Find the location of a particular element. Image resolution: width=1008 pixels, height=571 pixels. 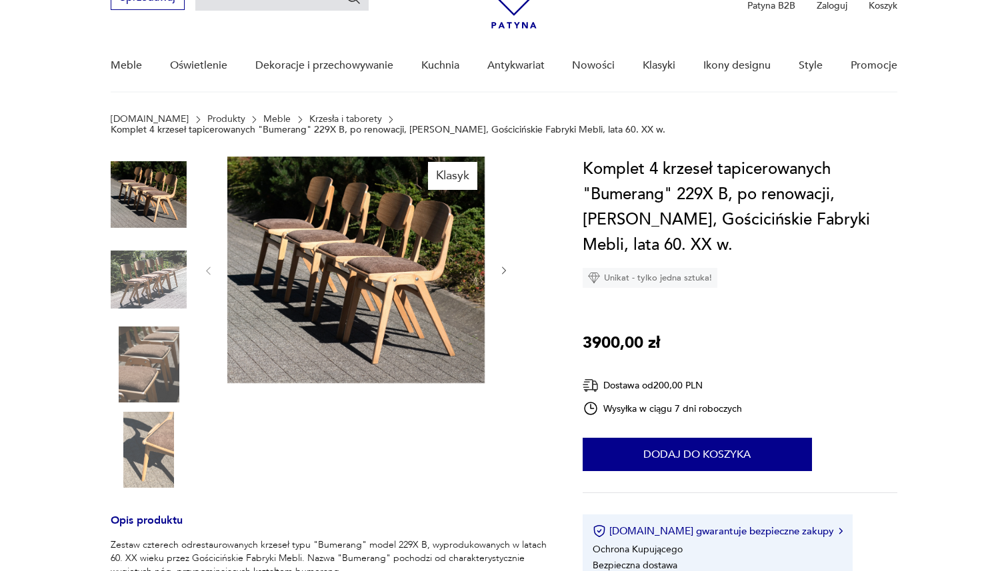

a: Ikony designu is located at coordinates (737, 65).